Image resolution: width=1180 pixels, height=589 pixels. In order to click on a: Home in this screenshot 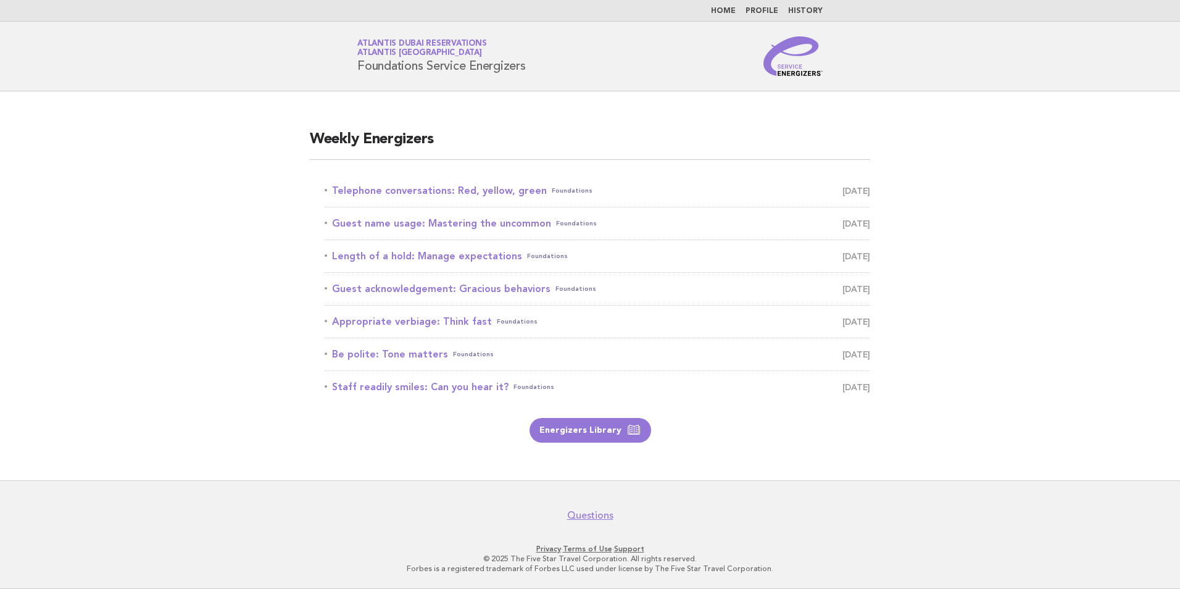, I will do `click(723, 11)`.